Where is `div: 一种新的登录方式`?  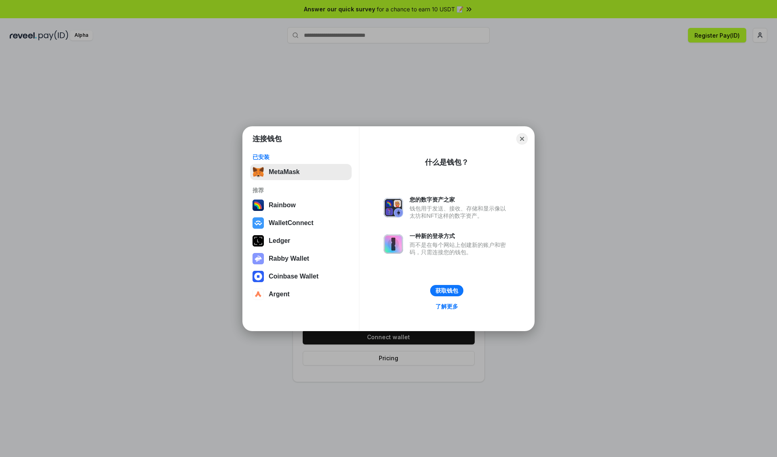 div: 一种新的登录方式 is located at coordinates (460, 236).